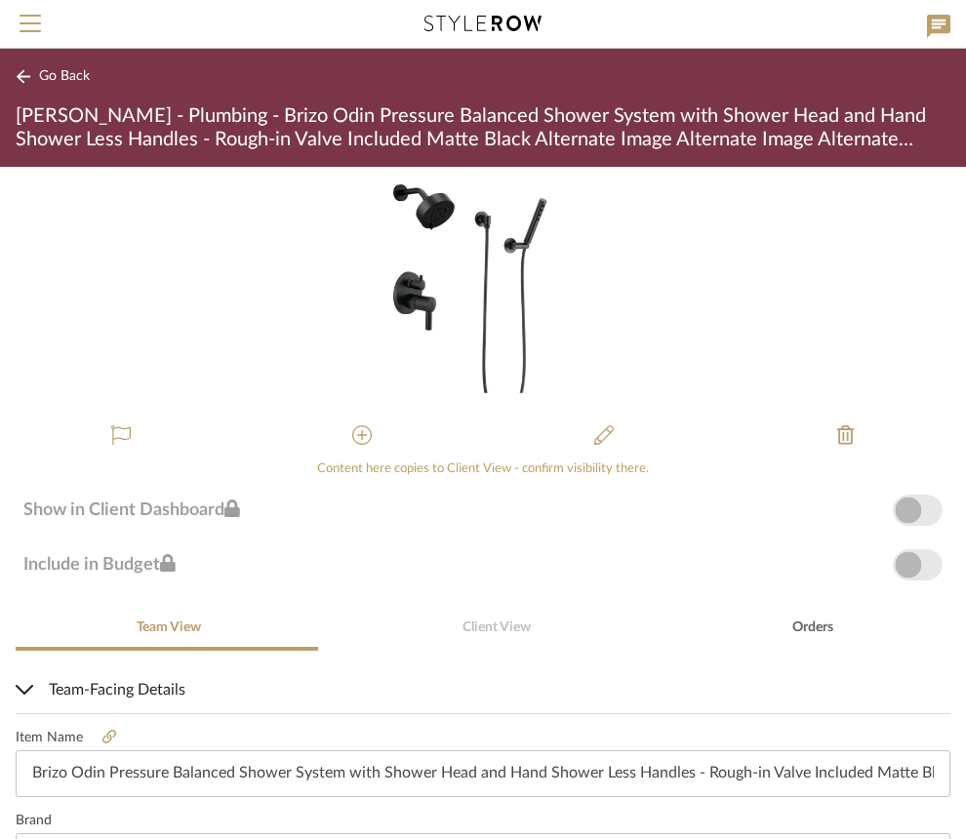  What do you see at coordinates (100, 564) in the screenshot?
I see `span: Include in Budget` at bounding box center [100, 564].